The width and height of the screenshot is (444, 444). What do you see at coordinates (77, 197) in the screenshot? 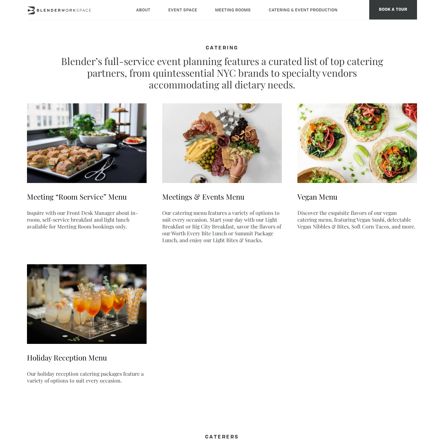
I see `a: Meeting “Room Service” Menu` at bounding box center [77, 197].